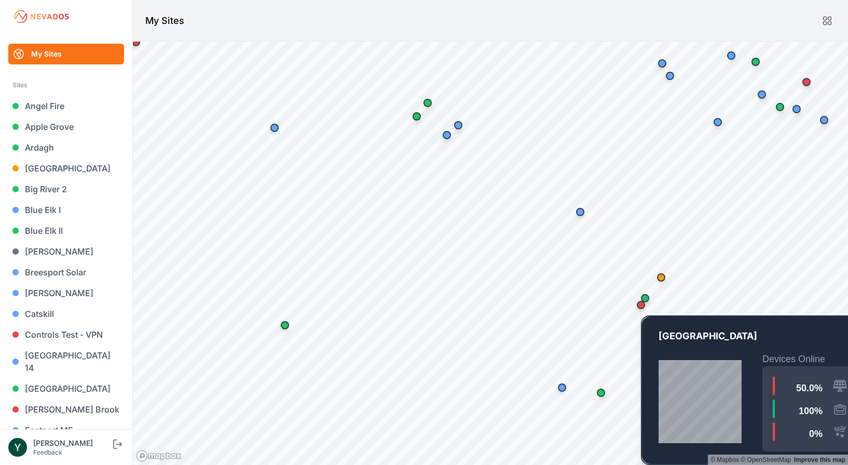 Image resolution: width=848 pixels, height=465 pixels. I want to click on a: Mapbox logo, so click(159, 455).